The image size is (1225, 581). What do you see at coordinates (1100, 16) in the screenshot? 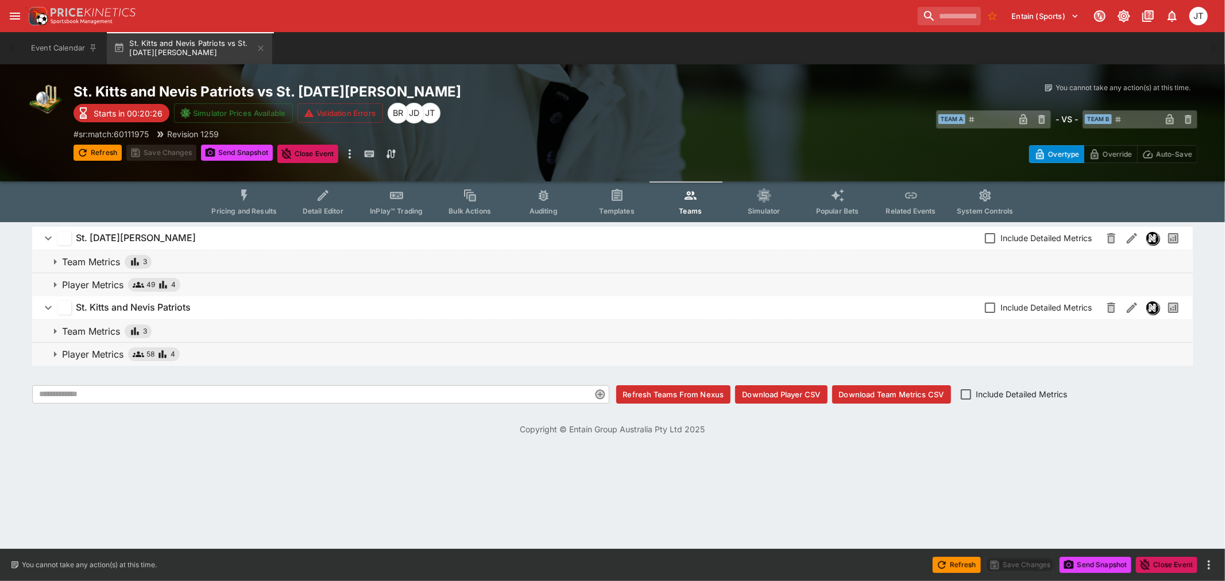
I see `button: Connected to PK` at bounding box center [1100, 16].